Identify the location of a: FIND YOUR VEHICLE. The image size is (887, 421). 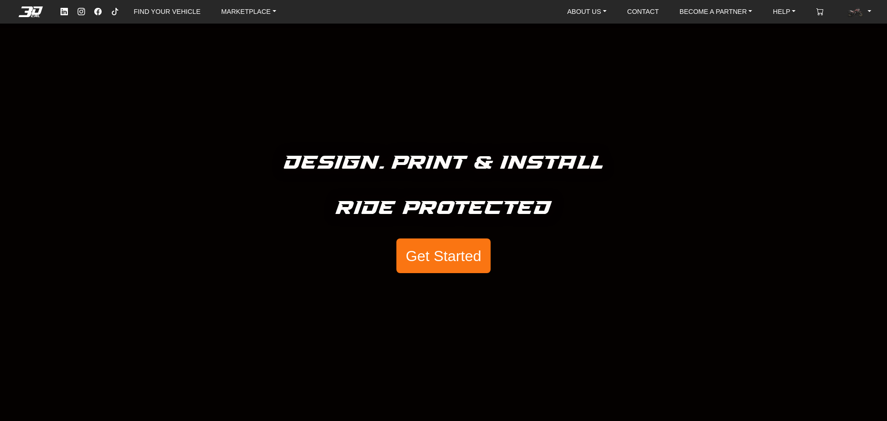
(167, 12).